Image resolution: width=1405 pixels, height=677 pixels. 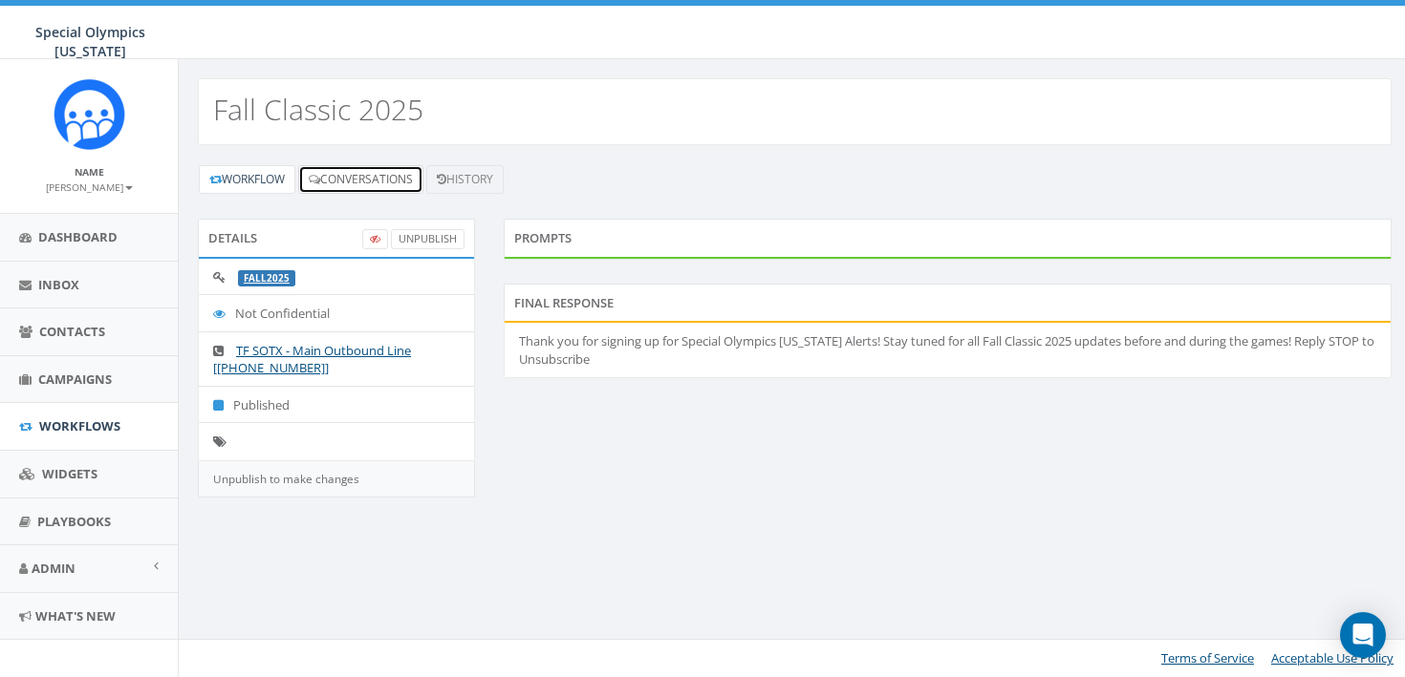 What do you see at coordinates (267, 278) in the screenshot?
I see `a: FALL2025` at bounding box center [267, 278].